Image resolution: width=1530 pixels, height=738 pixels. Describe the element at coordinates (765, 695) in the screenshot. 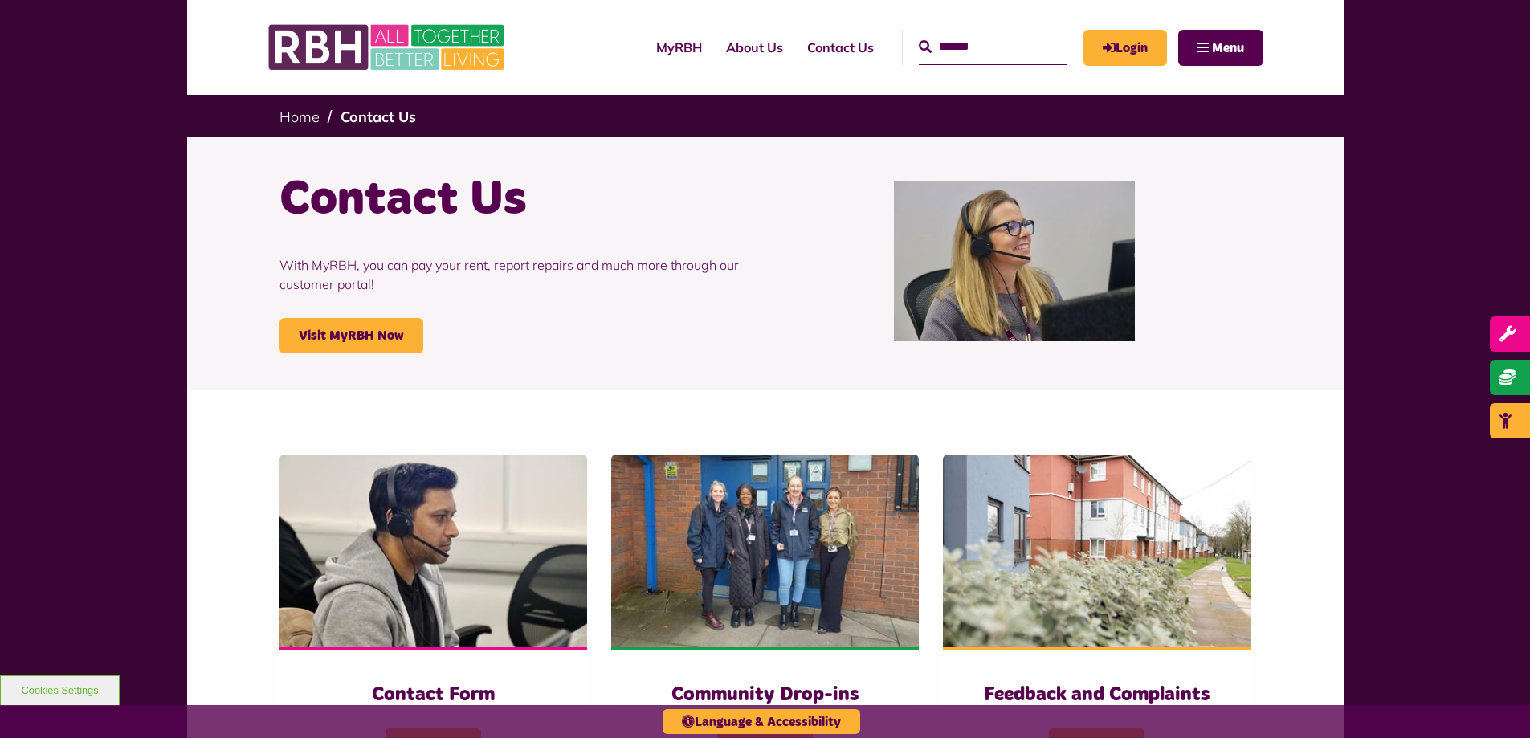

I see `h3: Community Drop-ins` at that location.